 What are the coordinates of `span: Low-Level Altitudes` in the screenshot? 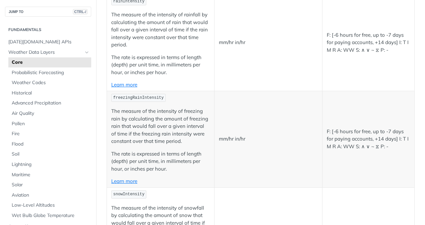 It's located at (51, 206).